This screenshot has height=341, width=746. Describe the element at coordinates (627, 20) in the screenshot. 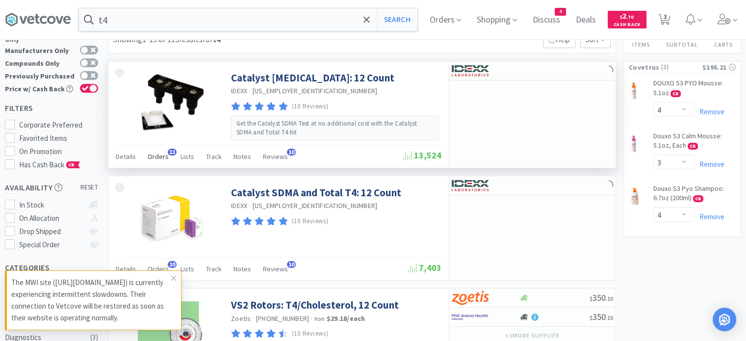

I see `a: $2.70Cash Back` at that location.